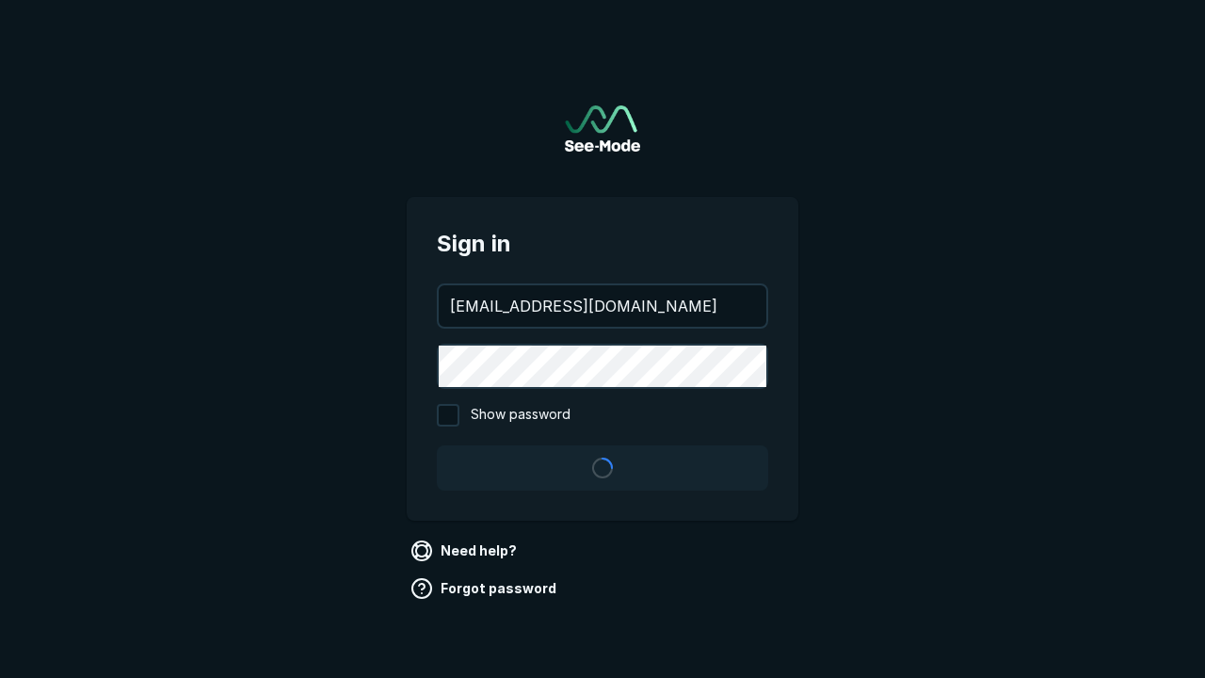 The width and height of the screenshot is (1205, 678). What do you see at coordinates (485, 588) in the screenshot?
I see `a: Forgot password` at bounding box center [485, 588].